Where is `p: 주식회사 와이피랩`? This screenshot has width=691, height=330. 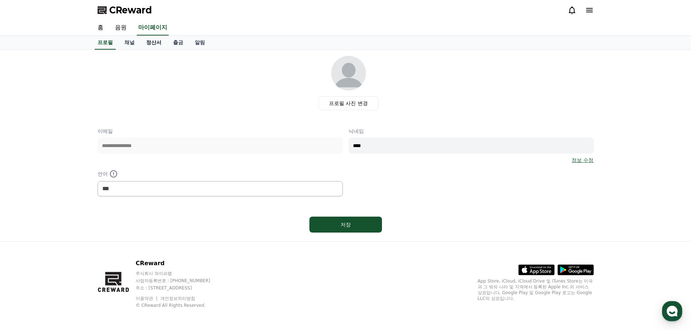
p: 주식회사 와이피랩 is located at coordinates (180, 274).